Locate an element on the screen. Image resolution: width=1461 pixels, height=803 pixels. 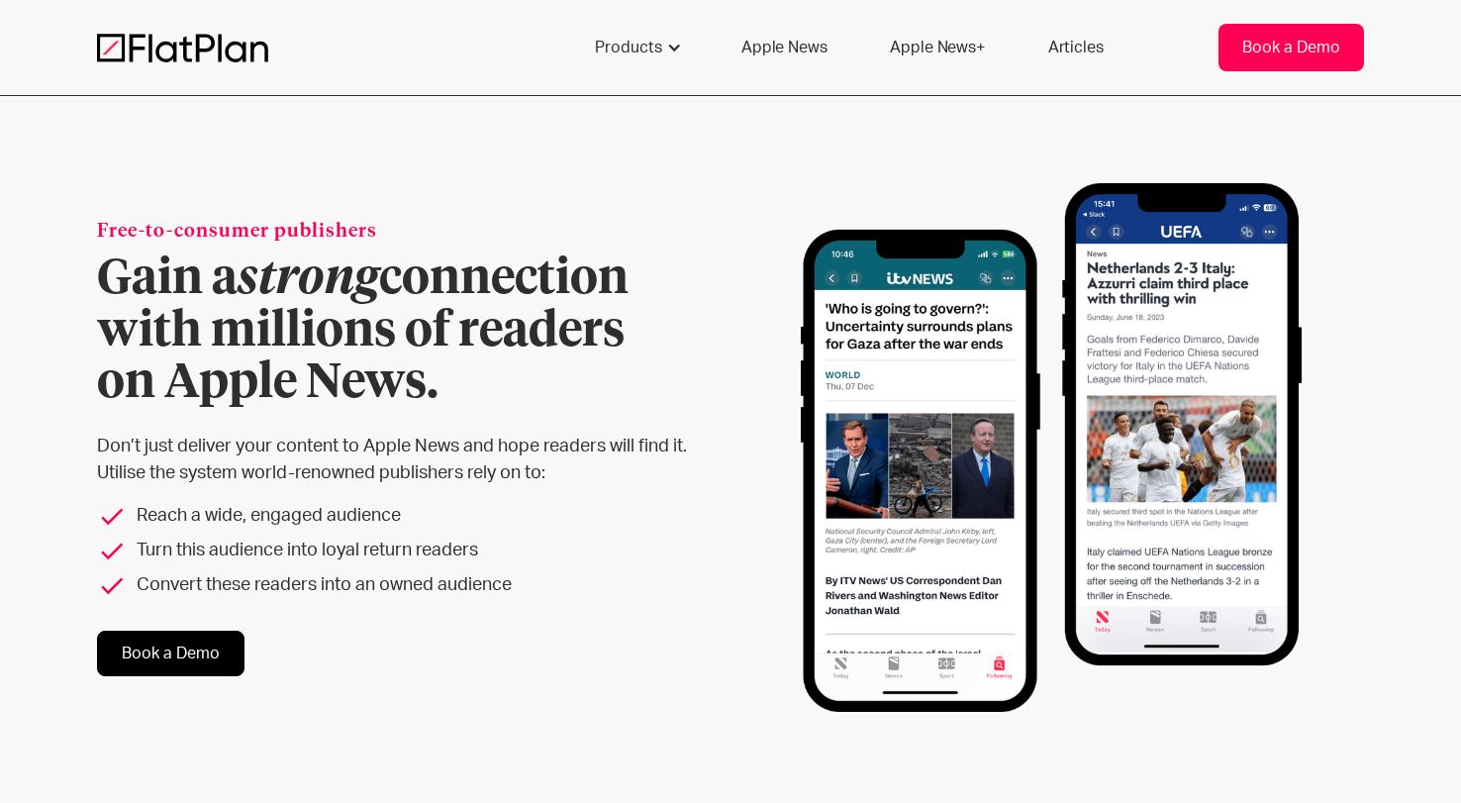
div: Free-to-consumer publishers is located at coordinates (410, 232).